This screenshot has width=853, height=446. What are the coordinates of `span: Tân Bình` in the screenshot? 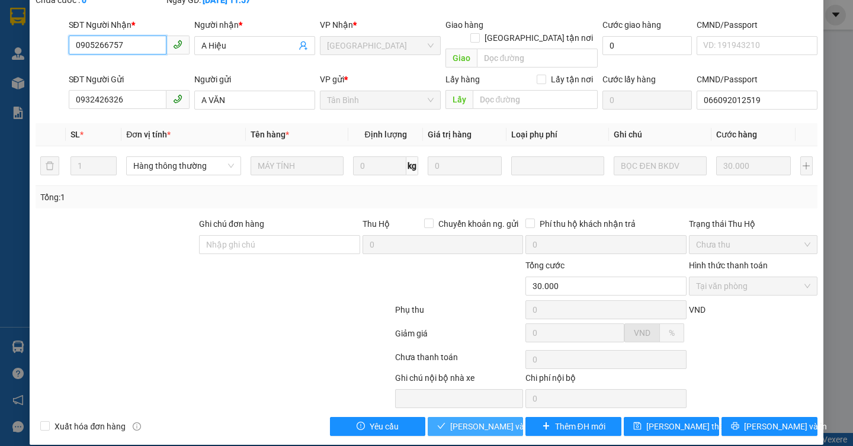 It's located at (380, 100).